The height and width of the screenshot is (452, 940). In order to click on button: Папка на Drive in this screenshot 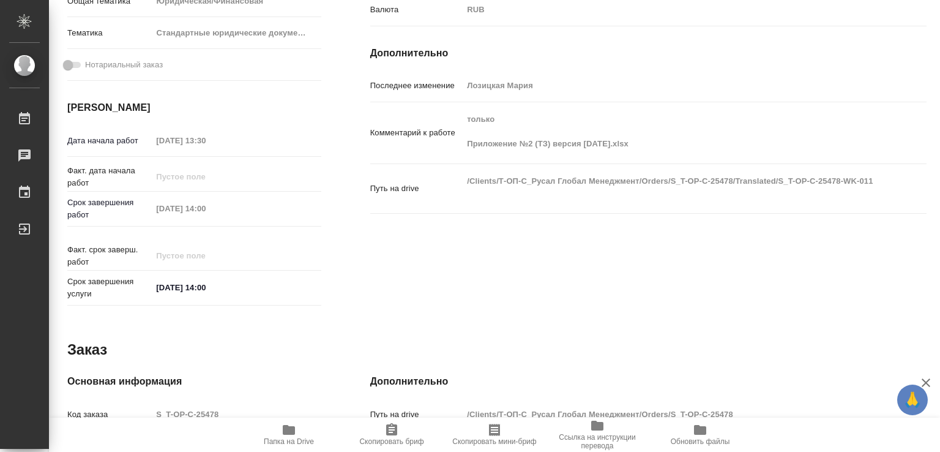, I will do `click(289, 435)`.